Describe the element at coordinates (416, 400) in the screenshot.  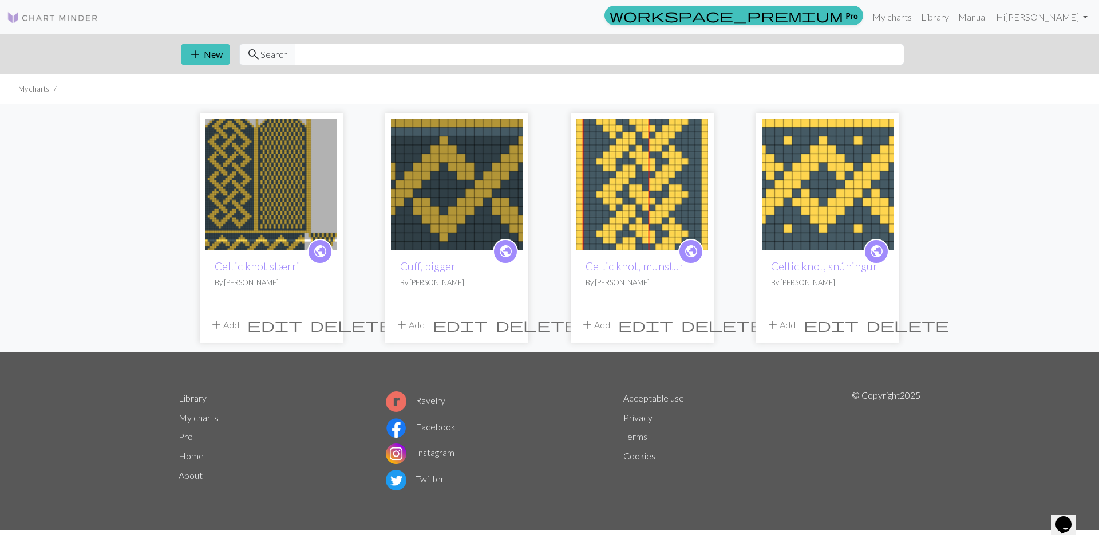
I see `a: Ravelry` at that location.